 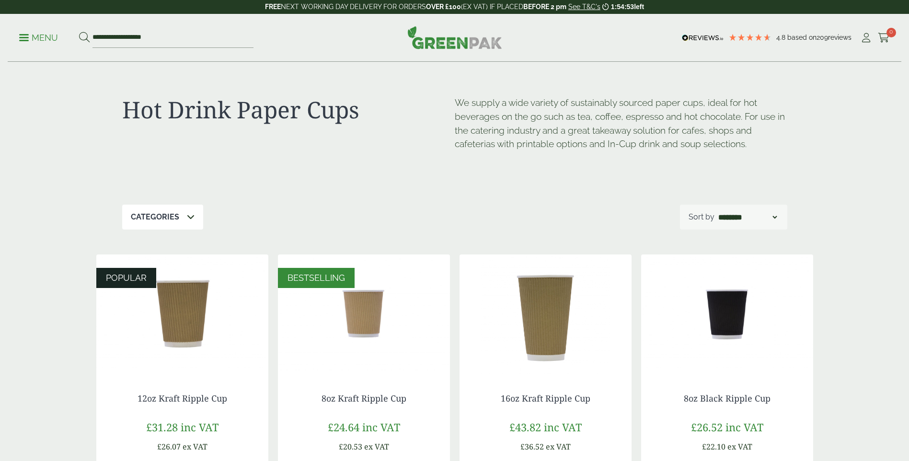 What do you see at coordinates (892, 33) in the screenshot?
I see `span: 0` at bounding box center [892, 33].